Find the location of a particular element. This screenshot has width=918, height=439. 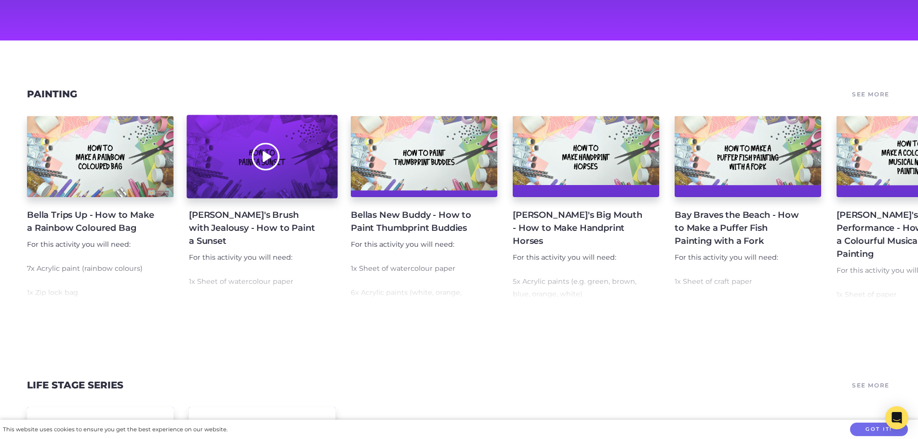

p: 6x Acrylic paints (white, orange, brown, yellow, apricot, ochre) is located at coordinates (416, 299).